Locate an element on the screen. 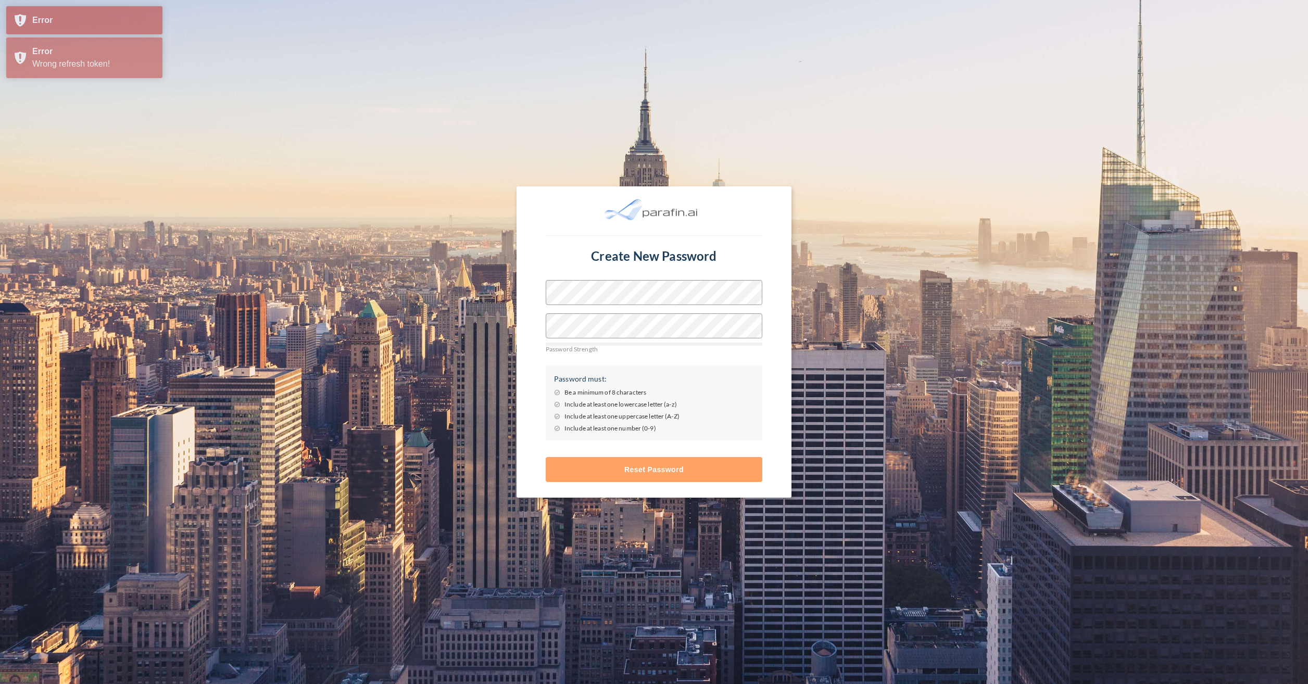  img: par_logo is located at coordinates (654, 211).